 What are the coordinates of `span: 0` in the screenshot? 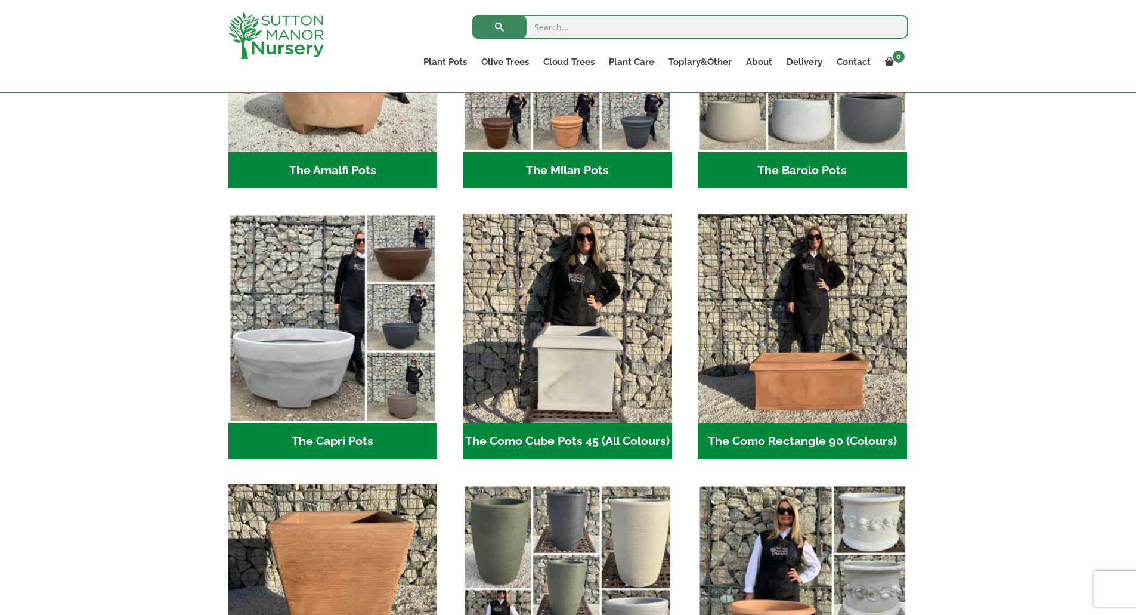 It's located at (899, 57).